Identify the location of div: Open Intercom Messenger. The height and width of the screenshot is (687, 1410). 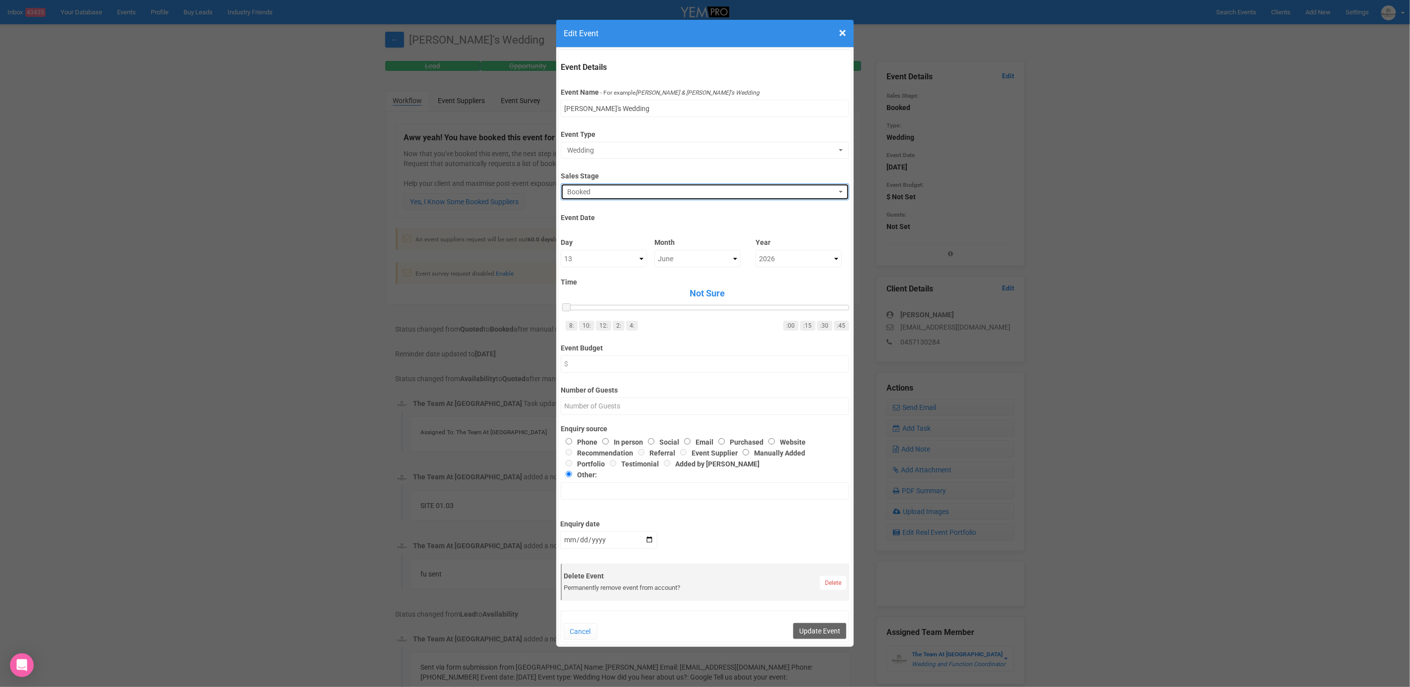
(22, 665).